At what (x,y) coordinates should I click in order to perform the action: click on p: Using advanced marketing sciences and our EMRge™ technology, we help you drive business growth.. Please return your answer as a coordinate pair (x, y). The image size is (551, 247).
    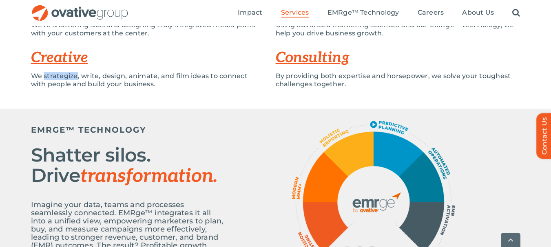
    Looking at the image, I should click on (398, 29).